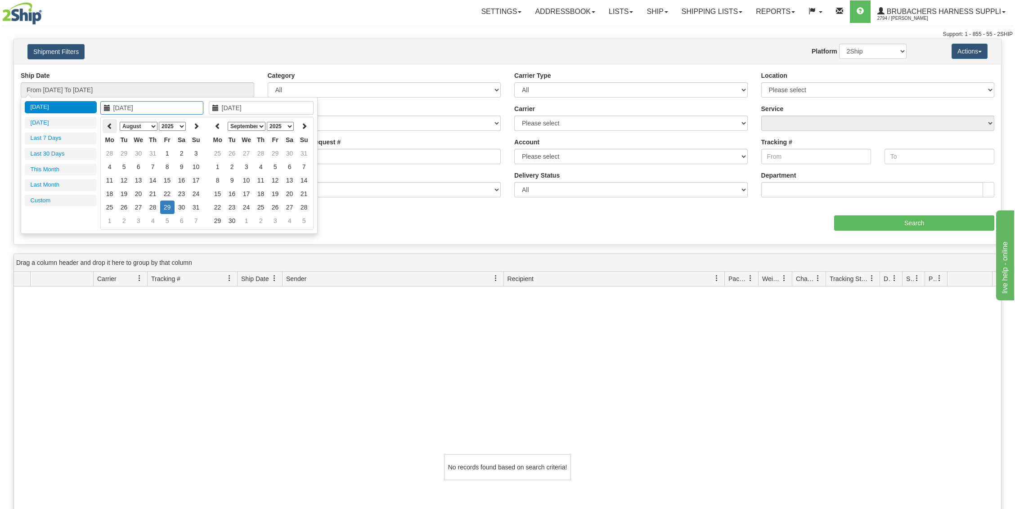 The image size is (1015, 509). What do you see at coordinates (775, 12) in the screenshot?
I see `a: Reports` at bounding box center [775, 12].